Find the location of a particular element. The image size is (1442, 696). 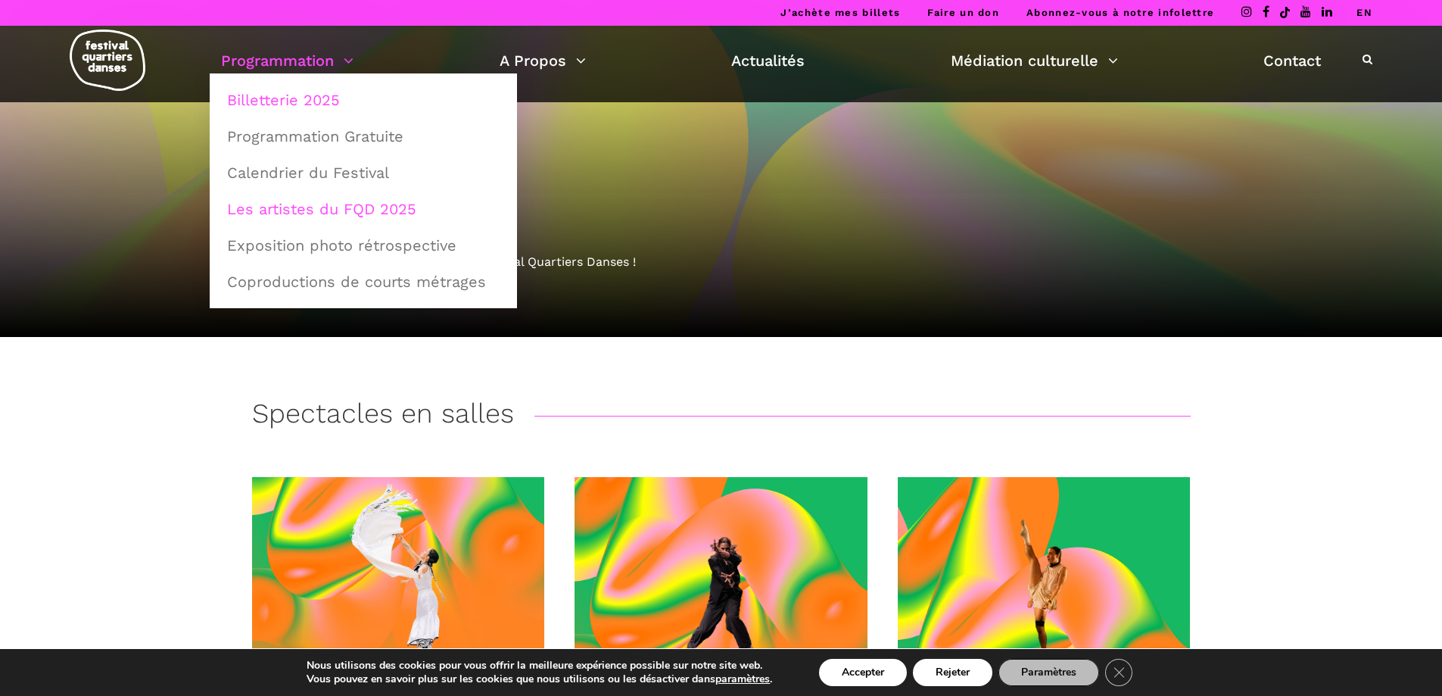

button: Rejeter is located at coordinates (952, 672).